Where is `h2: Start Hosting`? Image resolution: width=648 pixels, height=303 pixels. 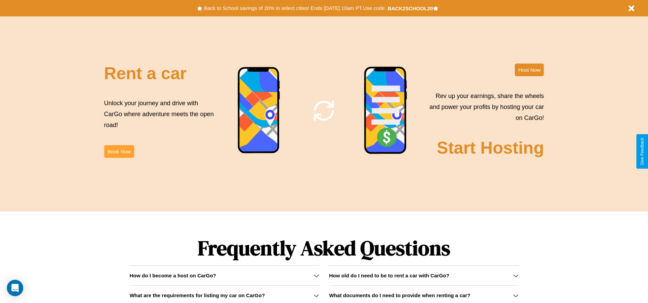 h2: Start Hosting is located at coordinates (490, 148).